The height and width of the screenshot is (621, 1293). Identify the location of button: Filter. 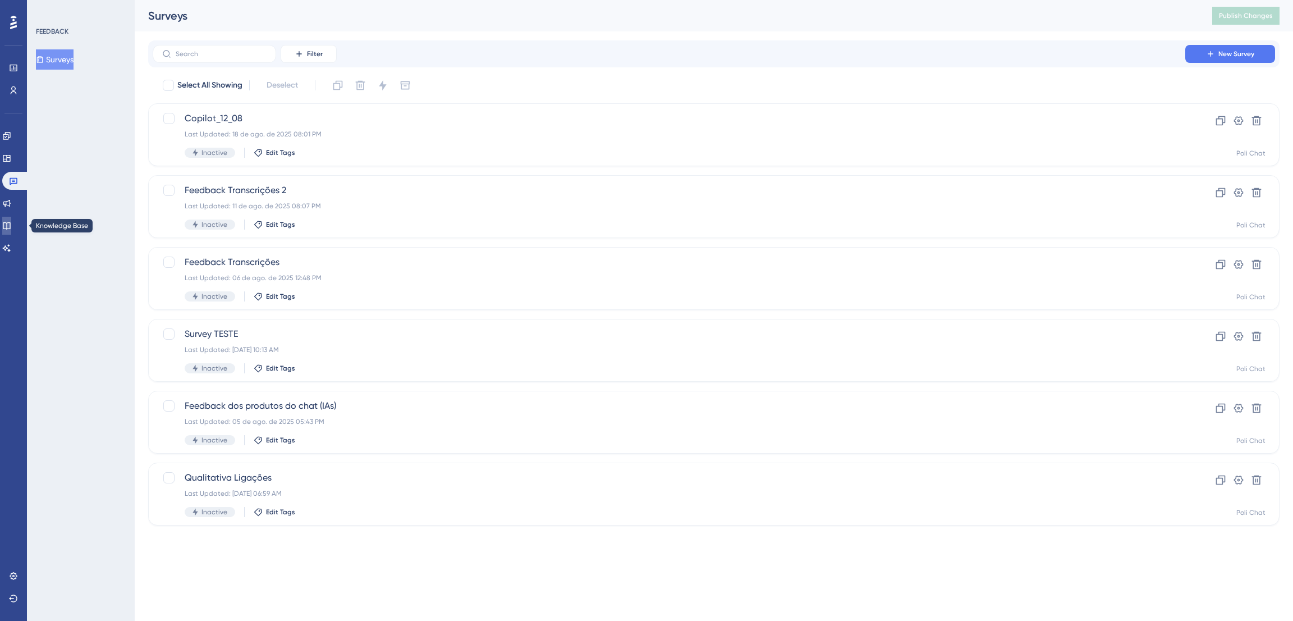
(309, 54).